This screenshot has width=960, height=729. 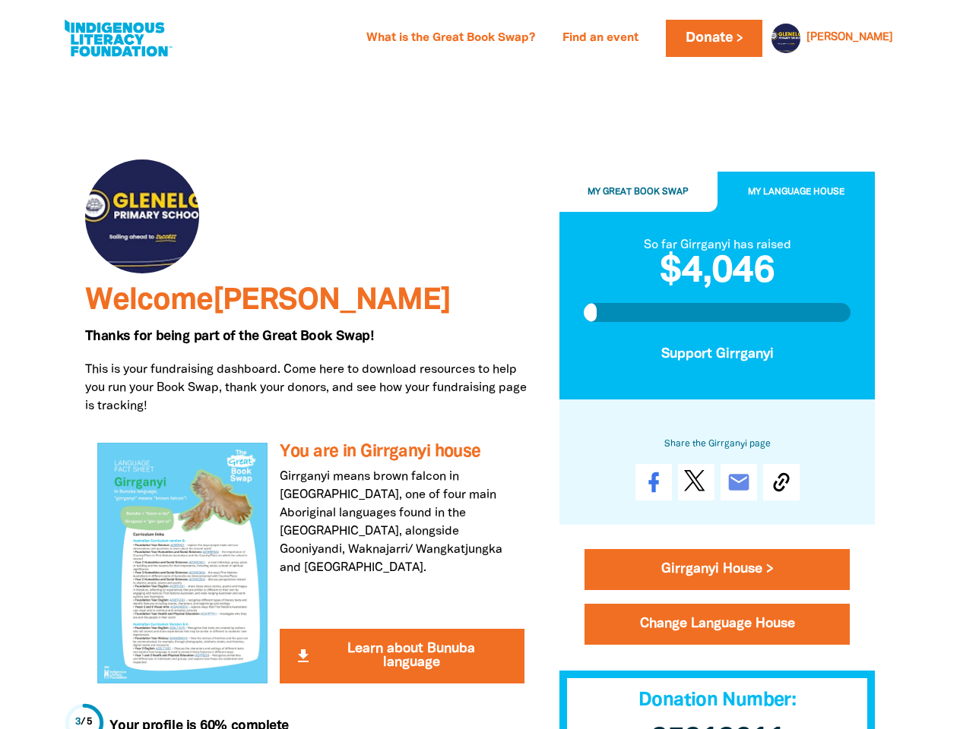 What do you see at coordinates (653, 483) in the screenshot?
I see `a: Share` at bounding box center [653, 483].